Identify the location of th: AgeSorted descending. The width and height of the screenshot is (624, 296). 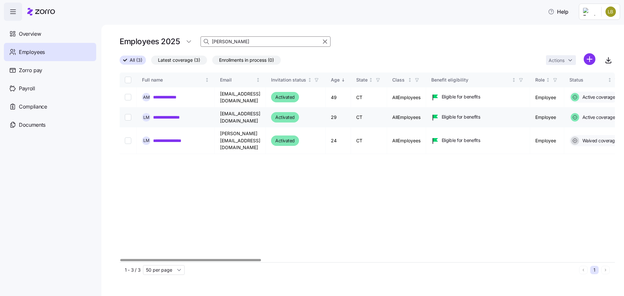
(338, 80).